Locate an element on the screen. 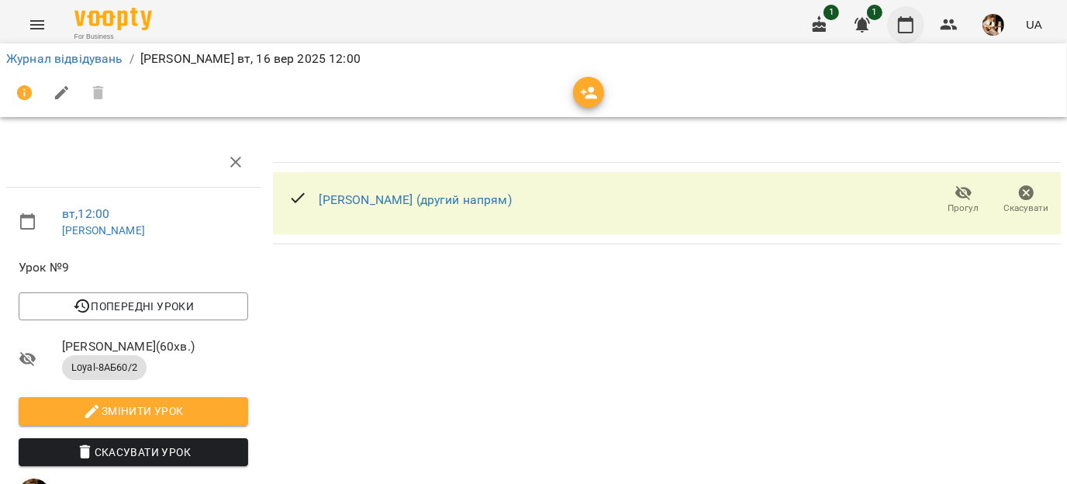 This screenshot has width=1067, height=484. img: Voopty Logo is located at coordinates (113, 19).